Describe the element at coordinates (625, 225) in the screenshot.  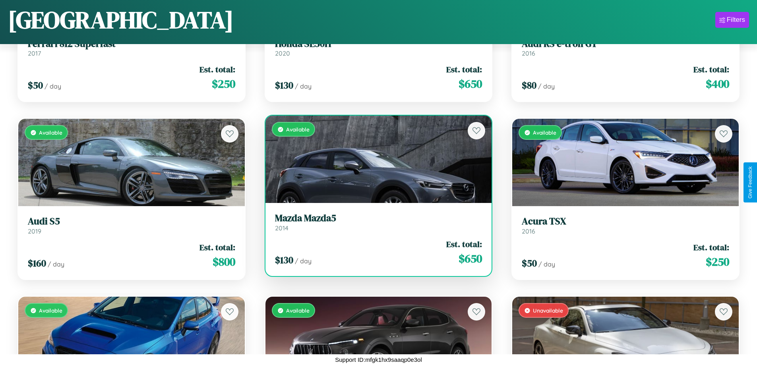
I see `a: Acura TSX2016` at that location.